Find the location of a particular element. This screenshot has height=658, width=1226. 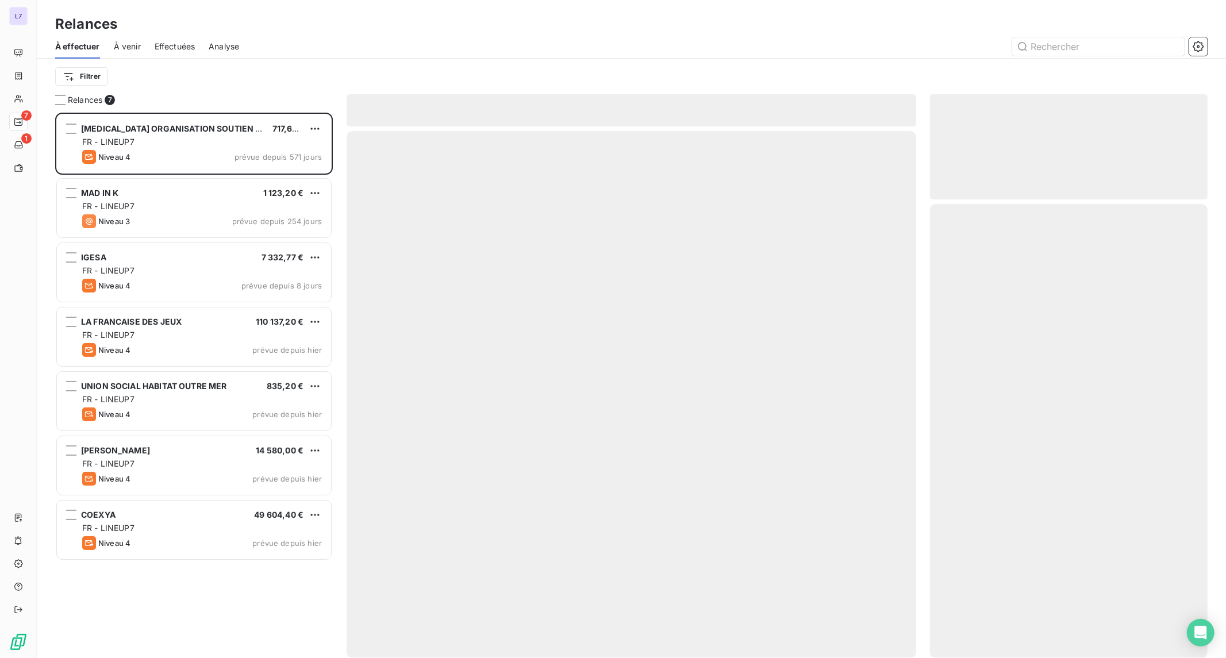

span: Effectuées is located at coordinates (175, 47).